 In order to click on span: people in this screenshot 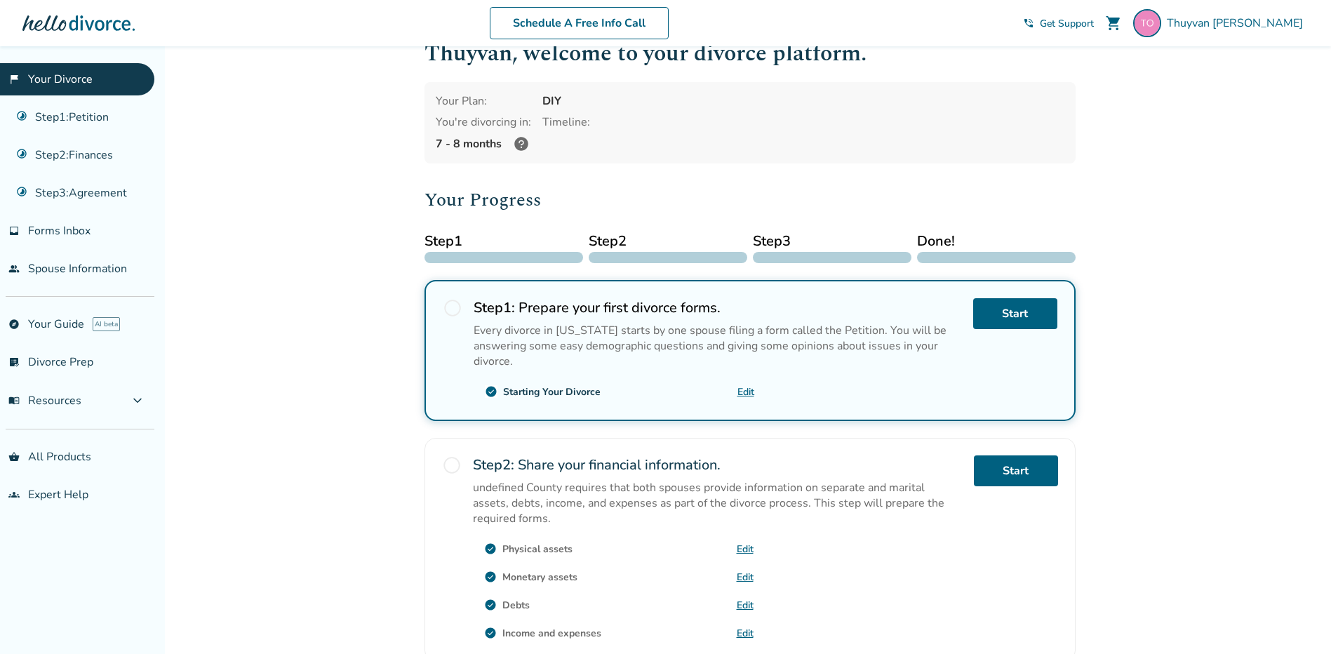, I will do `click(14, 269)`.